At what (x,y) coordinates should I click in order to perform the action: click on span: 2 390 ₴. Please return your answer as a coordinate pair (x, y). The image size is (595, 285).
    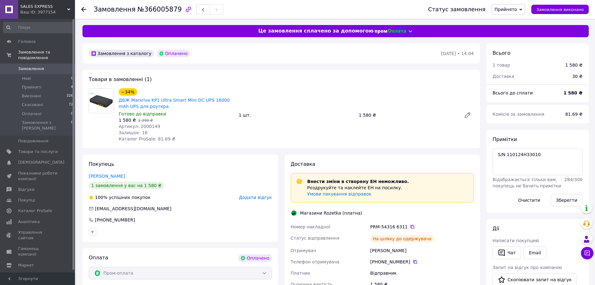
    Looking at the image, I should click on (145, 120).